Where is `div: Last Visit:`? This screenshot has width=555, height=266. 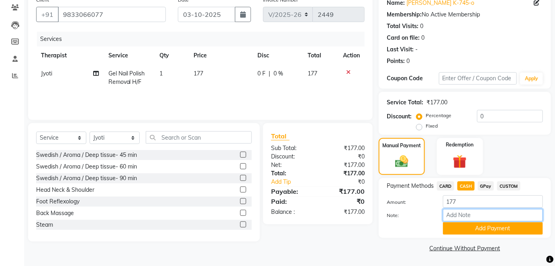
div: Last Visit: is located at coordinates (400, 49).